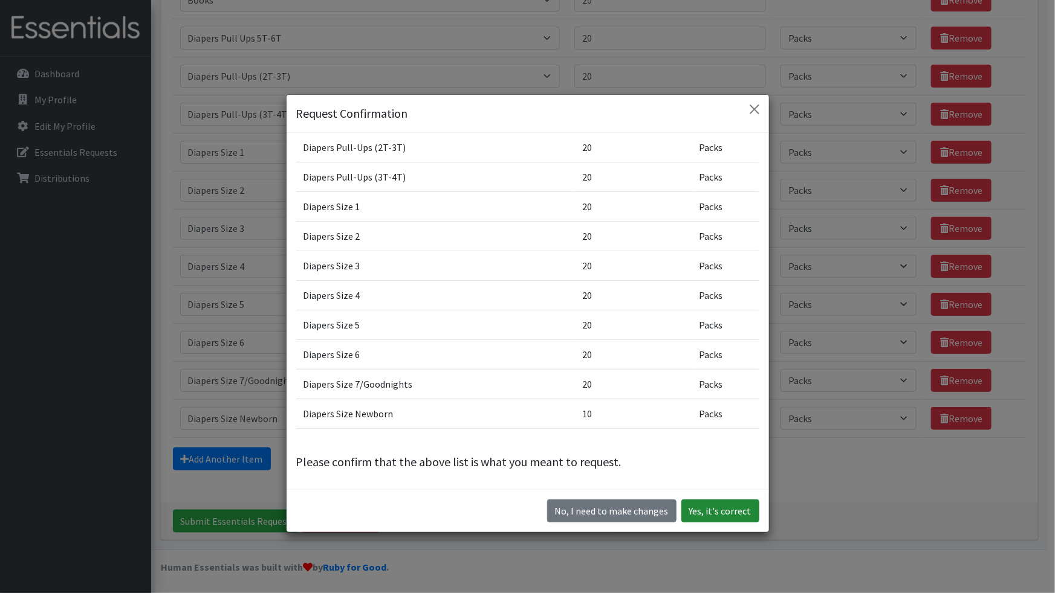  I want to click on td: 10, so click(633, 414).